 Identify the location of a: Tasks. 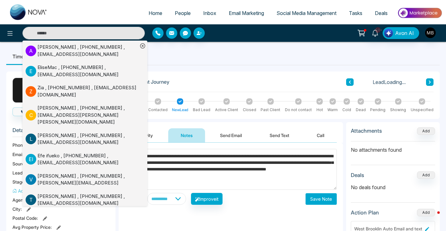
(355, 13).